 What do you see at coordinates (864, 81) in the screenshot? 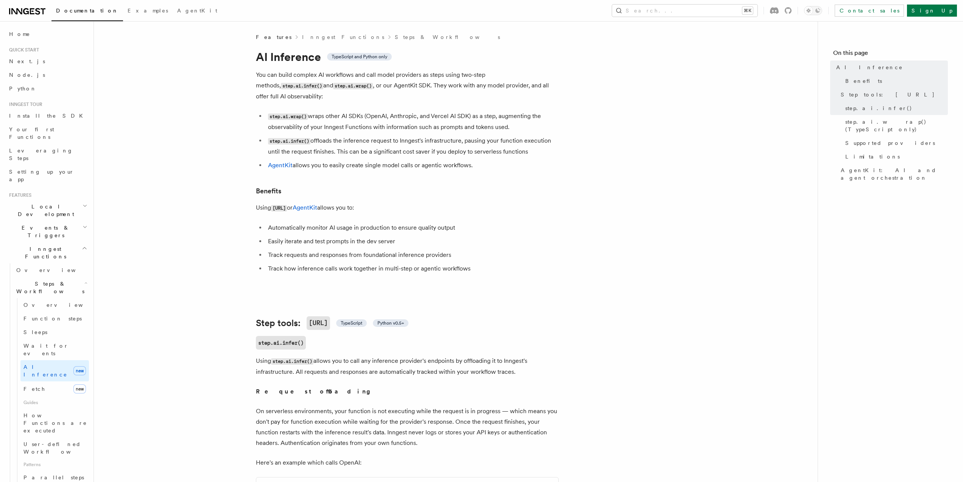
I see `span: Benefits` at bounding box center [864, 81].